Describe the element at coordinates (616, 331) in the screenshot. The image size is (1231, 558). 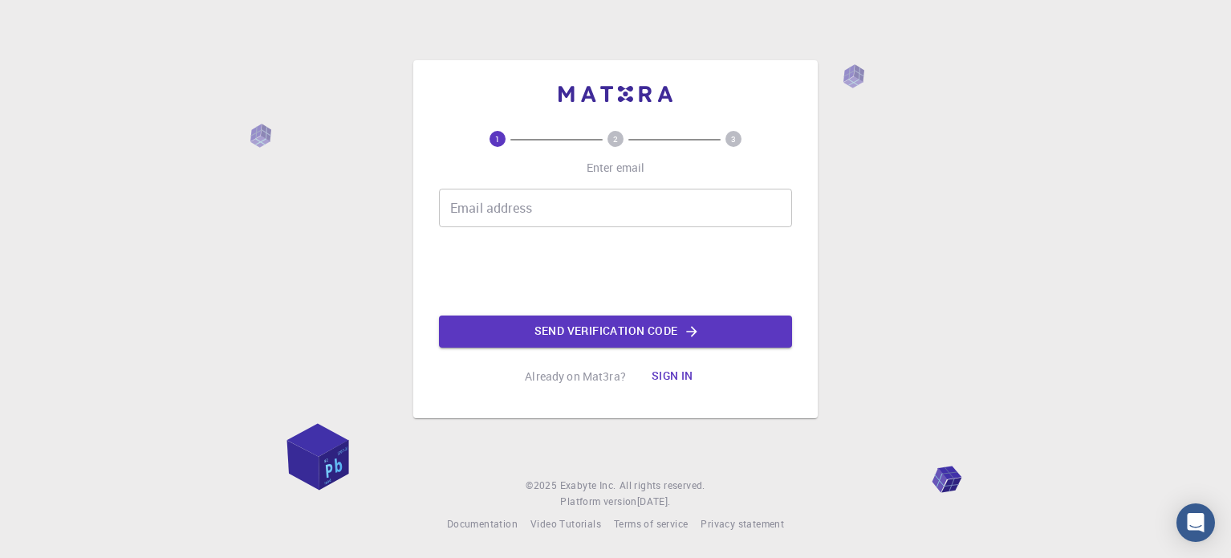
I see `button: Send verification code` at that location.